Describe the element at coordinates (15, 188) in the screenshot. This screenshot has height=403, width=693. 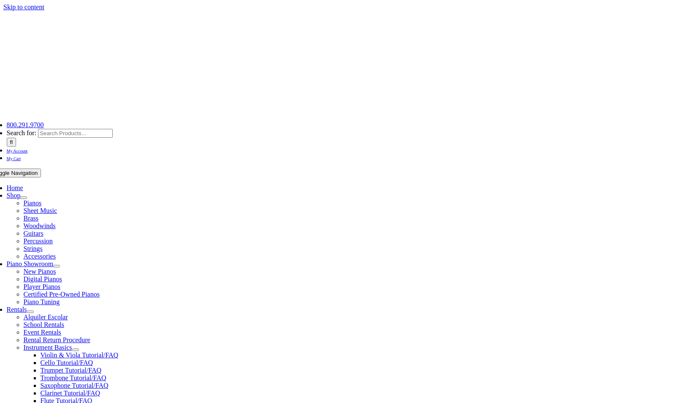
I see `span: Home` at that location.